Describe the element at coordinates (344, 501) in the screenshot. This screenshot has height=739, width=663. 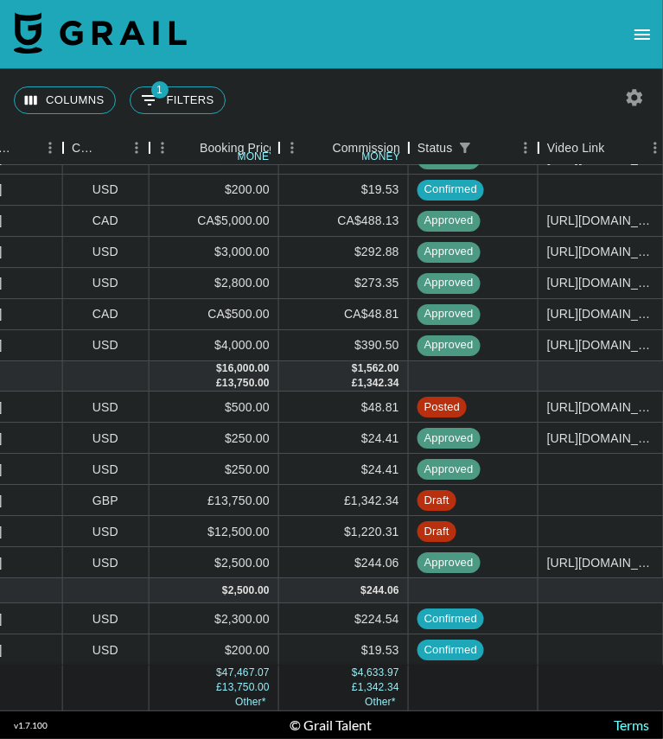
I see `div: £1,342.34` at that location.